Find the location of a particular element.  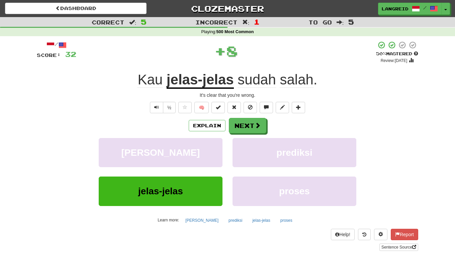

div: It's clear that you're wrong. is located at coordinates (228, 95).